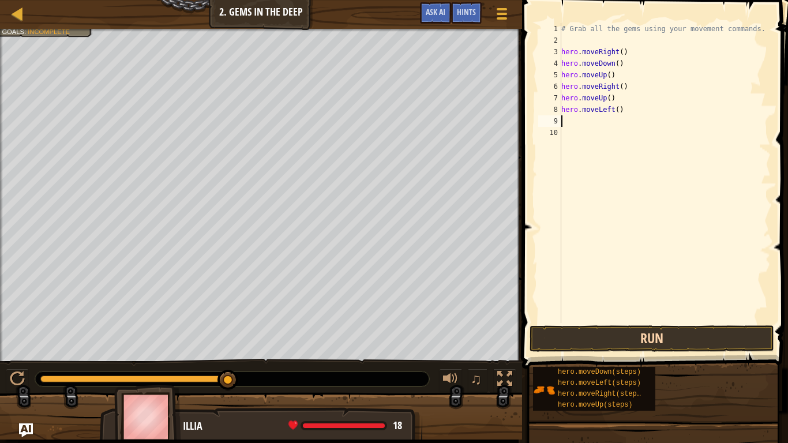  What do you see at coordinates (550, 75) in the screenshot?
I see `div: 5` at bounding box center [550, 75].